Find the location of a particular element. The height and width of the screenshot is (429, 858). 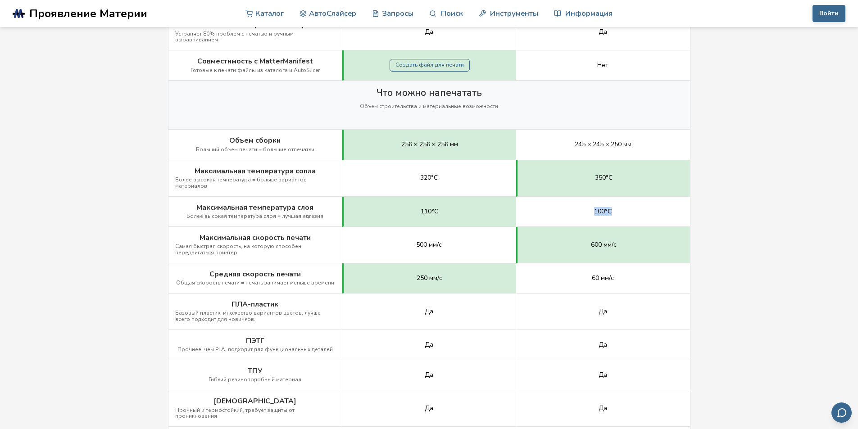

font: 110°С is located at coordinates (429, 211).